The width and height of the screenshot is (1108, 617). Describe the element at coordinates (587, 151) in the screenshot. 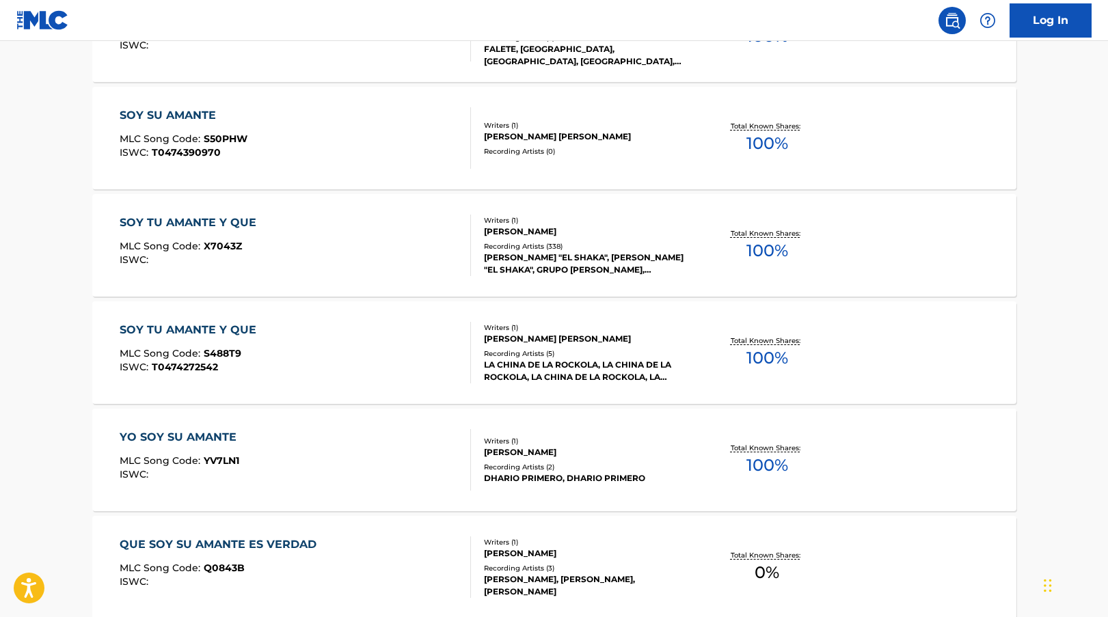

I see `div: Recording Artists ( 0 )` at that location.